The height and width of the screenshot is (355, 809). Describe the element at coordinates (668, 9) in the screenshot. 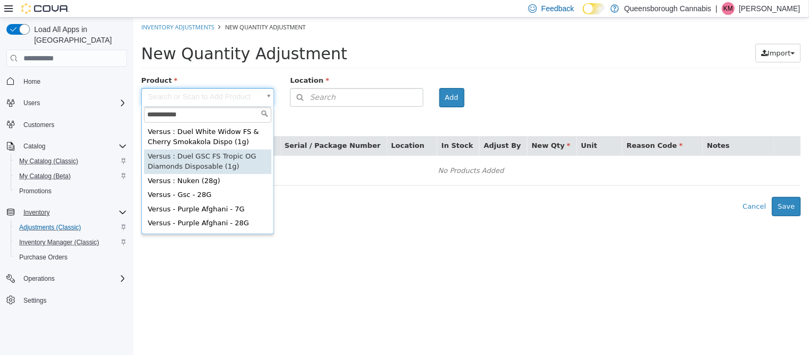

I see `p: Queensborough Cannabis` at that location.